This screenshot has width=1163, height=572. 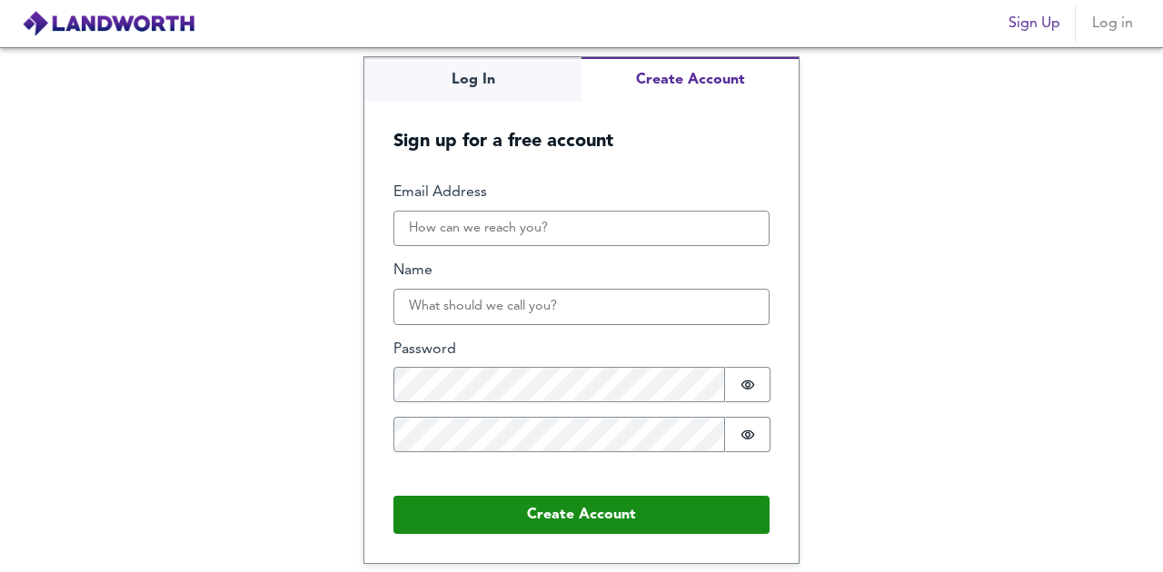 What do you see at coordinates (581, 229) in the screenshot?
I see `input: How can we reach you?` at bounding box center [581, 229].